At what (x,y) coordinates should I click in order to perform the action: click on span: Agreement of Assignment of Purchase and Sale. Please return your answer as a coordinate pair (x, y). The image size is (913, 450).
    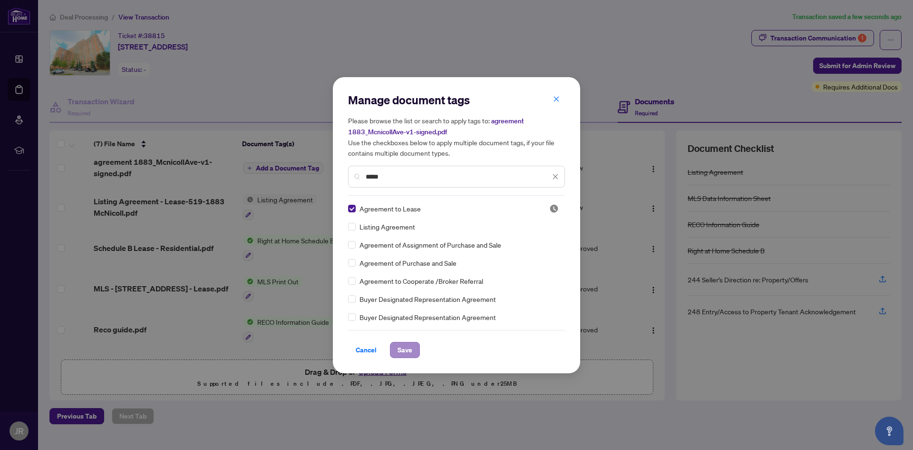
    Looking at the image, I should click on (430, 245).